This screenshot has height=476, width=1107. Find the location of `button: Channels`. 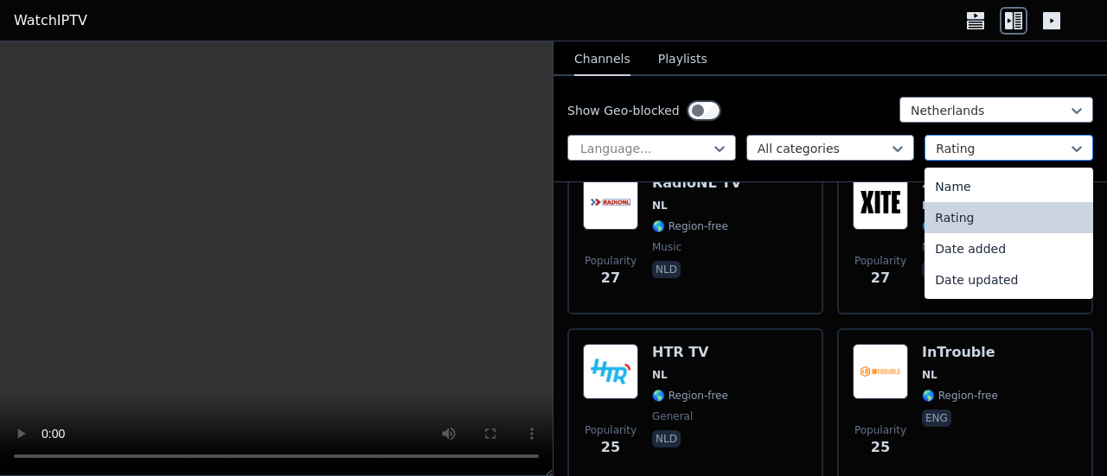

button: Channels is located at coordinates (602, 60).